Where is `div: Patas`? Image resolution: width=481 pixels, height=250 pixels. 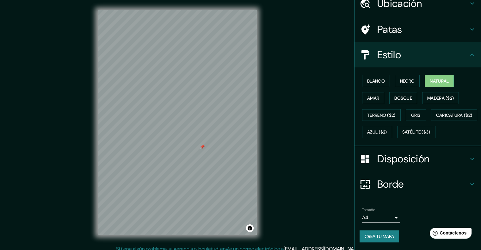 div: Patas is located at coordinates (418, 29).